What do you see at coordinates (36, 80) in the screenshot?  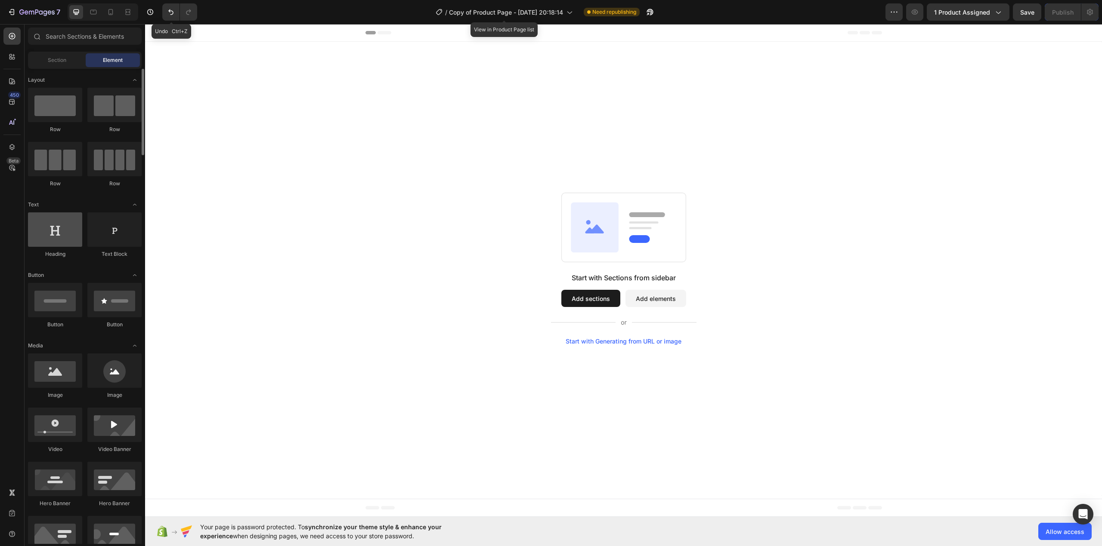 I see `span: Layout` at bounding box center [36, 80].